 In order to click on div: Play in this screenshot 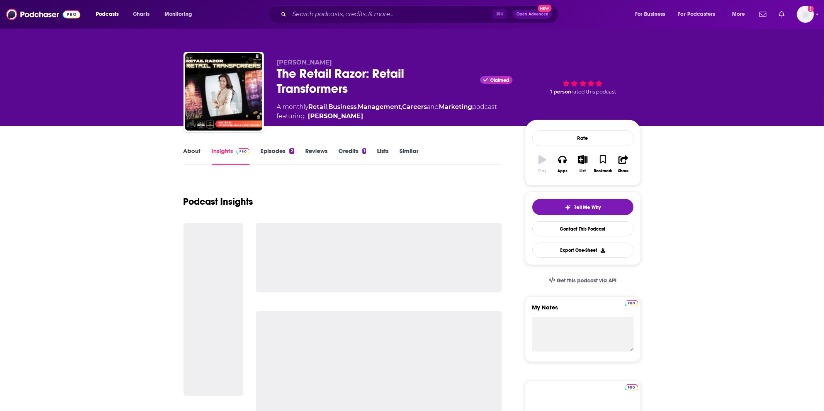, I will do `click(542, 171)`.